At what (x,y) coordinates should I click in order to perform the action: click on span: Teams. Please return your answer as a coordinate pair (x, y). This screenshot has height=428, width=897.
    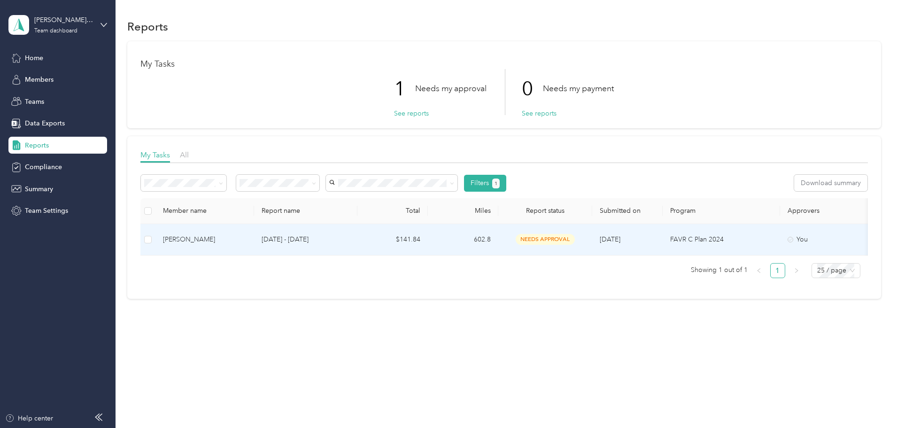
    Looking at the image, I should click on (34, 101).